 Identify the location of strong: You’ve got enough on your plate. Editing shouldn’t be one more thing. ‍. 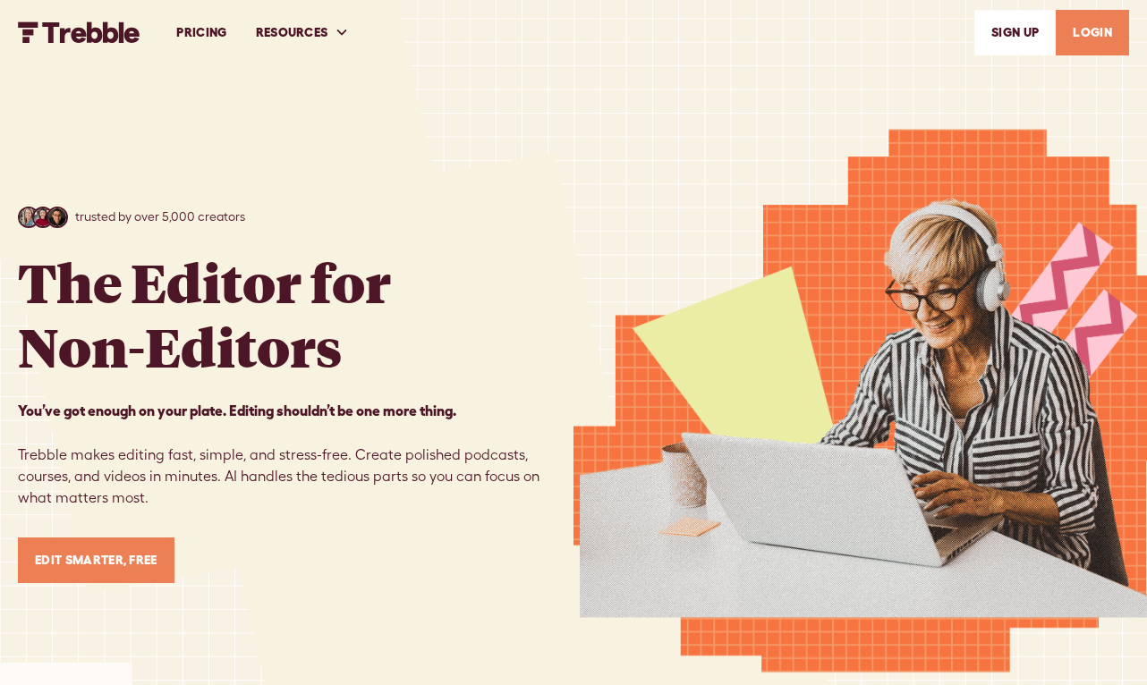
(237, 411).